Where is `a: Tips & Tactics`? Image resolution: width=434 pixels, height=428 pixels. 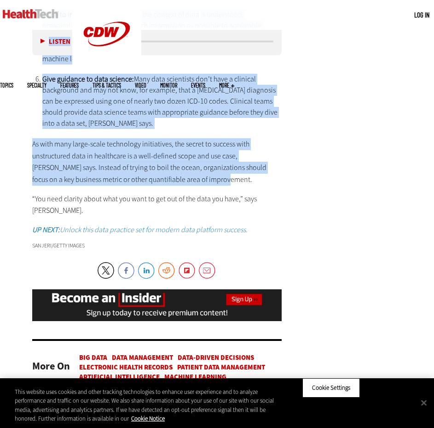 a: Tips & Tactics is located at coordinates (107, 85).